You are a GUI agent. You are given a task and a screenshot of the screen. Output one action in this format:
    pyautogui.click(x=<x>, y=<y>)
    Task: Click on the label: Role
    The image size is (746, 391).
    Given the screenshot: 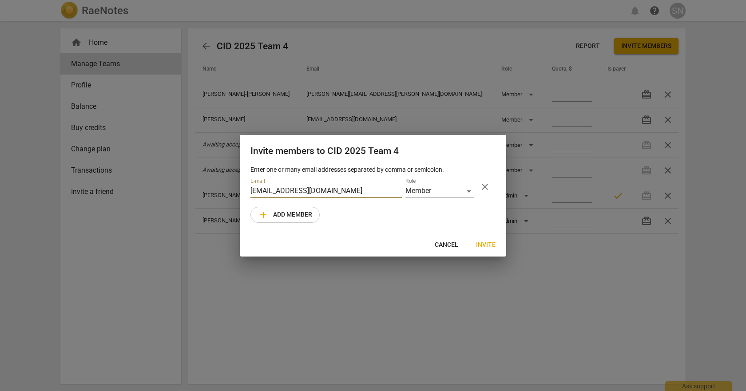 What is the action you would take?
    pyautogui.click(x=410, y=181)
    